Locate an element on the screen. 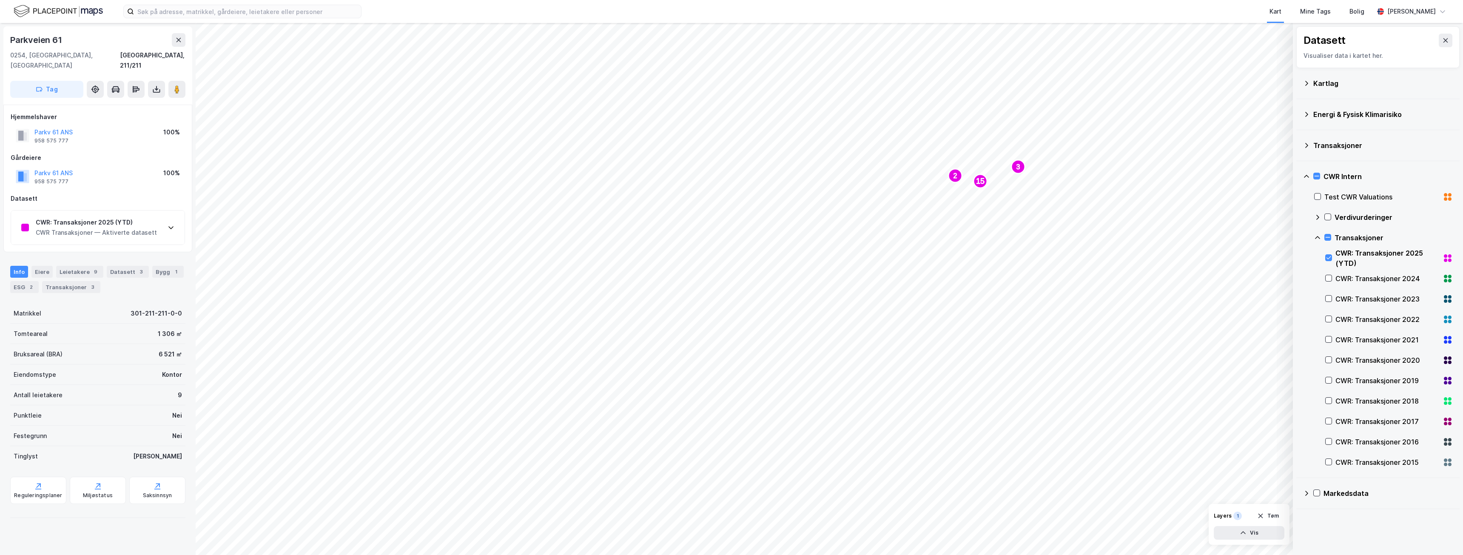 Image resolution: width=1463 pixels, height=555 pixels. div: Chat Widget is located at coordinates (1442, 535).